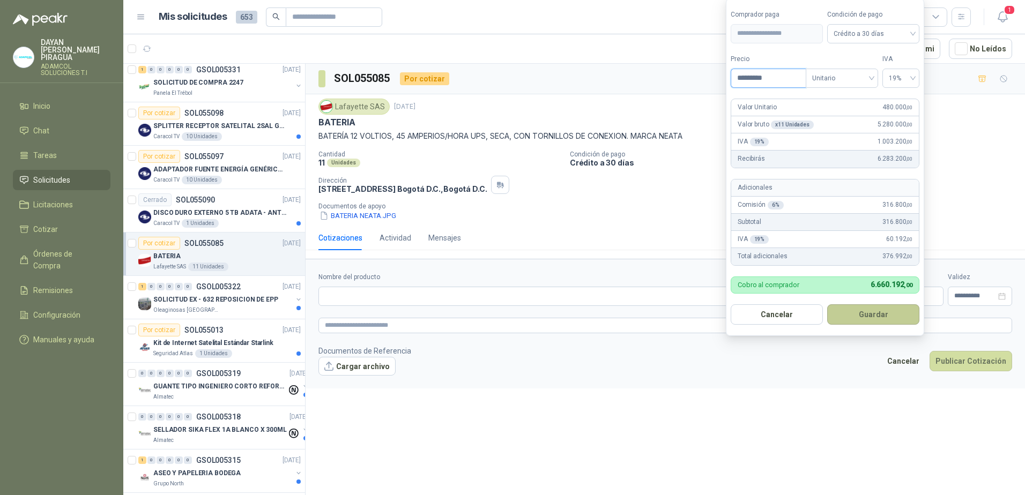 The height and width of the screenshot is (495, 1025). I want to click on span: 376.992, so click(897, 256).